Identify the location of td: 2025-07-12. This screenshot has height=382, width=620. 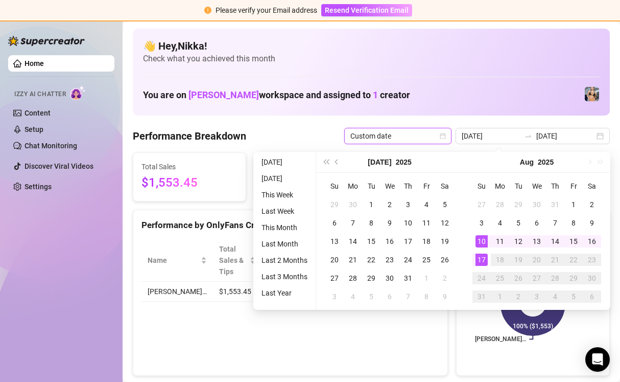
(445, 223).